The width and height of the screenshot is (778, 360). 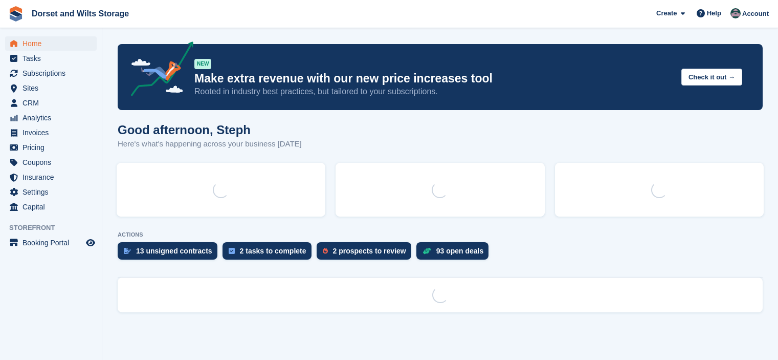 I want to click on span: Tasks, so click(x=53, y=58).